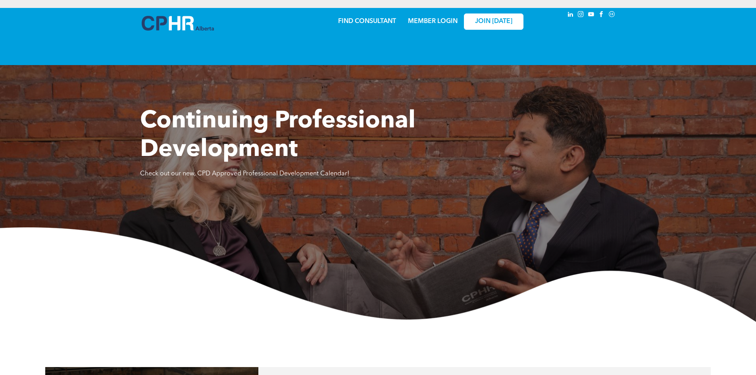  Describe the element at coordinates (367, 21) in the screenshot. I see `a: FIND CONSULTANT` at that location.